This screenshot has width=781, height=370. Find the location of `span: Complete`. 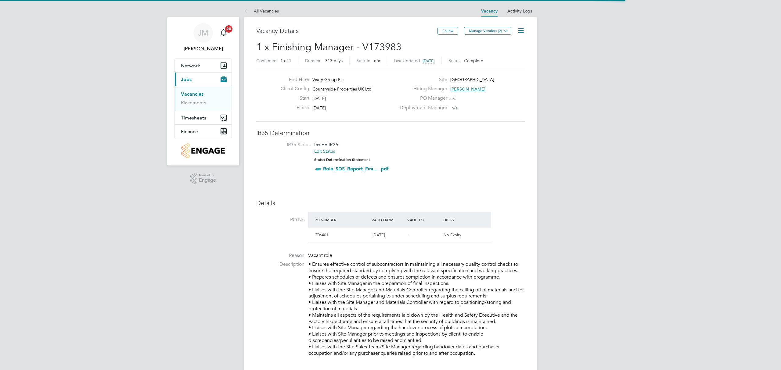

span: Complete is located at coordinates (473, 61).